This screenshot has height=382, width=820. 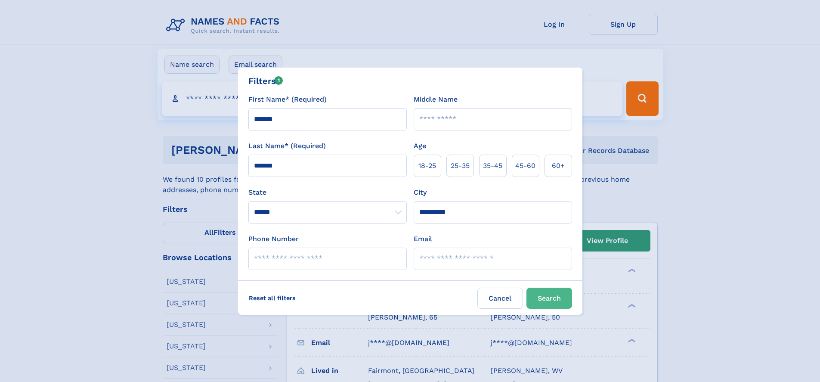 I want to click on label: Email, so click(x=423, y=239).